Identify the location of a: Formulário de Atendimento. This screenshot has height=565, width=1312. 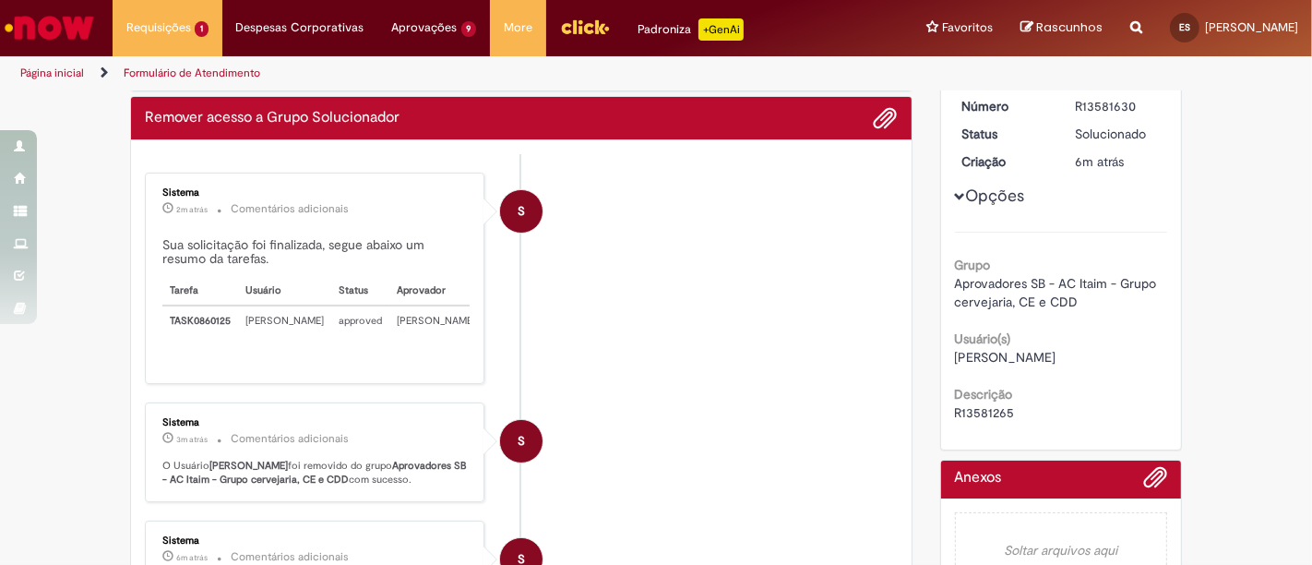
(192, 73).